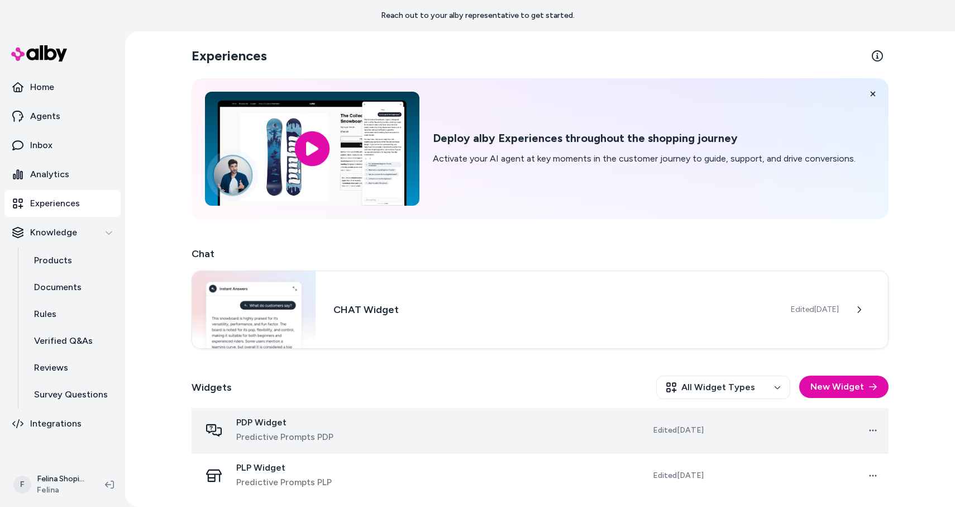  What do you see at coordinates (644, 159) in the screenshot?
I see `p: Activate your AI agent at key moments in the customer journey to guide, support, and drive conver...` at bounding box center [644, 159].